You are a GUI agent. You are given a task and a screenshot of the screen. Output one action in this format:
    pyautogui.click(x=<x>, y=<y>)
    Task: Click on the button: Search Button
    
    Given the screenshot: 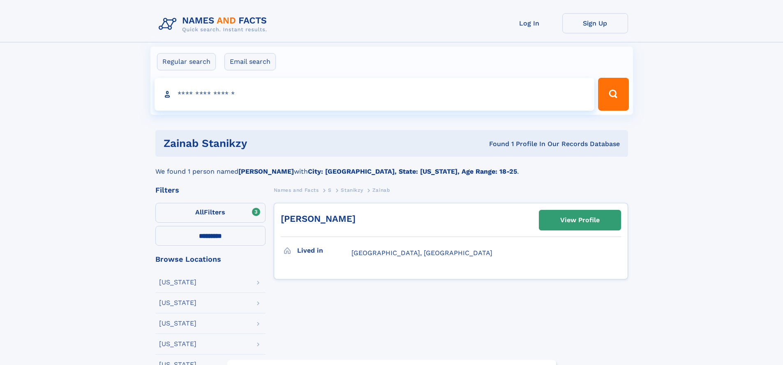 What is the action you would take?
    pyautogui.click(x=613, y=94)
    